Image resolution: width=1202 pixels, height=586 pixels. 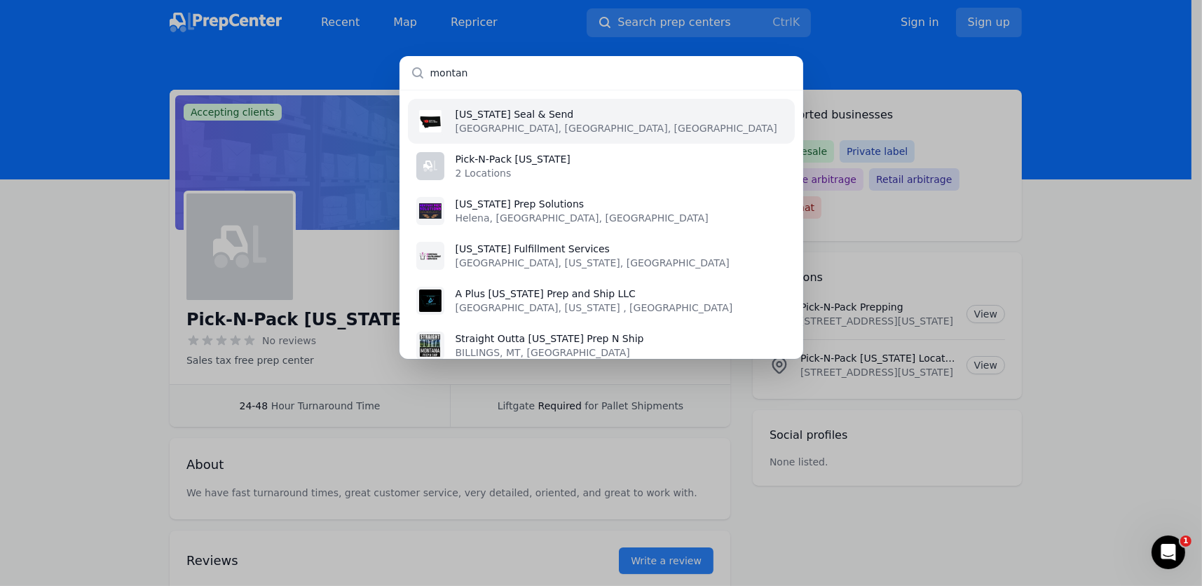 What do you see at coordinates (430, 345) in the screenshot?
I see `img: Straight Outta Montana Prep N Ship` at bounding box center [430, 345].